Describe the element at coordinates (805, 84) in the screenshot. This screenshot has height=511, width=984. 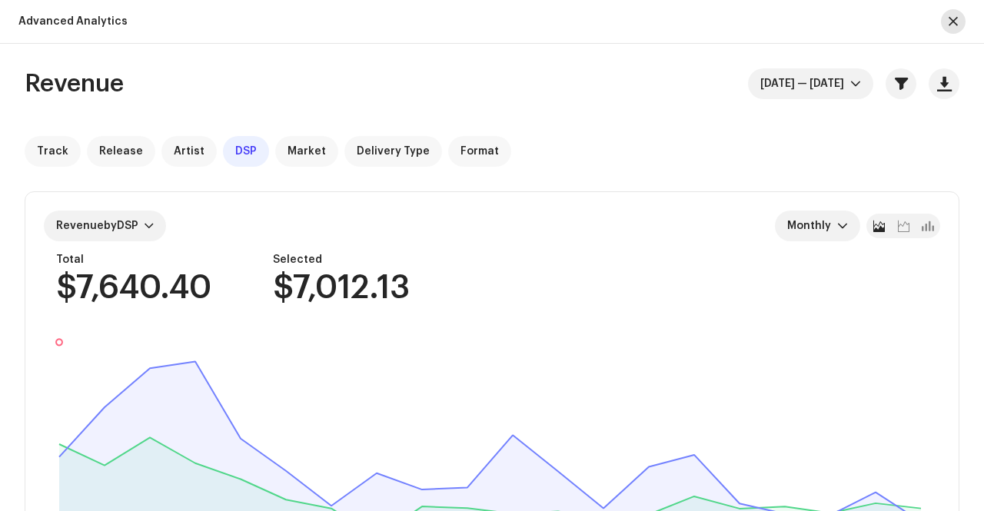
I see `span: Jan 2024 — Aug 2025` at that location.